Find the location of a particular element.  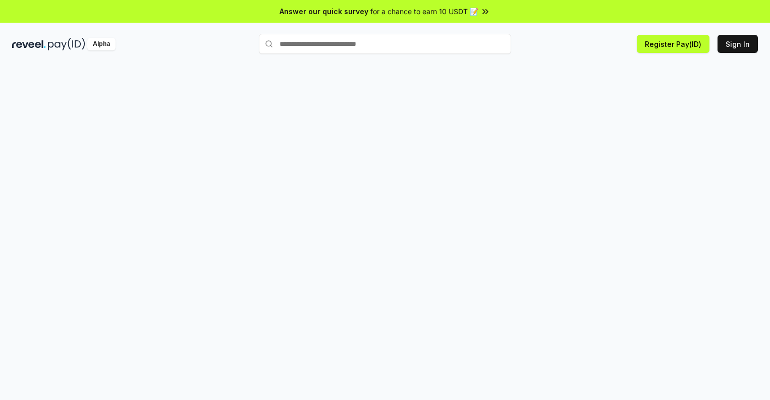

button: Sign In is located at coordinates (738, 44).